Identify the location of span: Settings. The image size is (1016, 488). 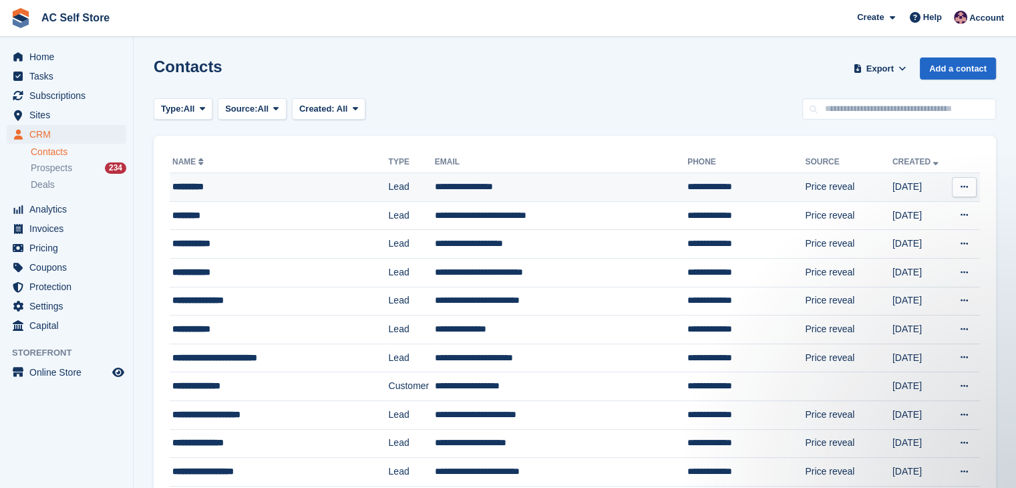
(69, 306).